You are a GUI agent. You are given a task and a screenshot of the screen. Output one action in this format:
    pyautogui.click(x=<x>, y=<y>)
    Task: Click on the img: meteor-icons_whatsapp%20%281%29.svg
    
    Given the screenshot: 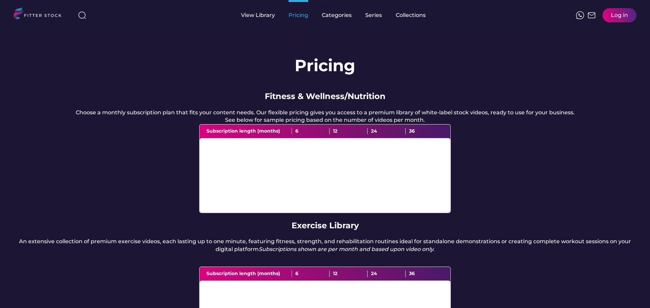 What is the action you would take?
    pyautogui.click(x=580, y=15)
    